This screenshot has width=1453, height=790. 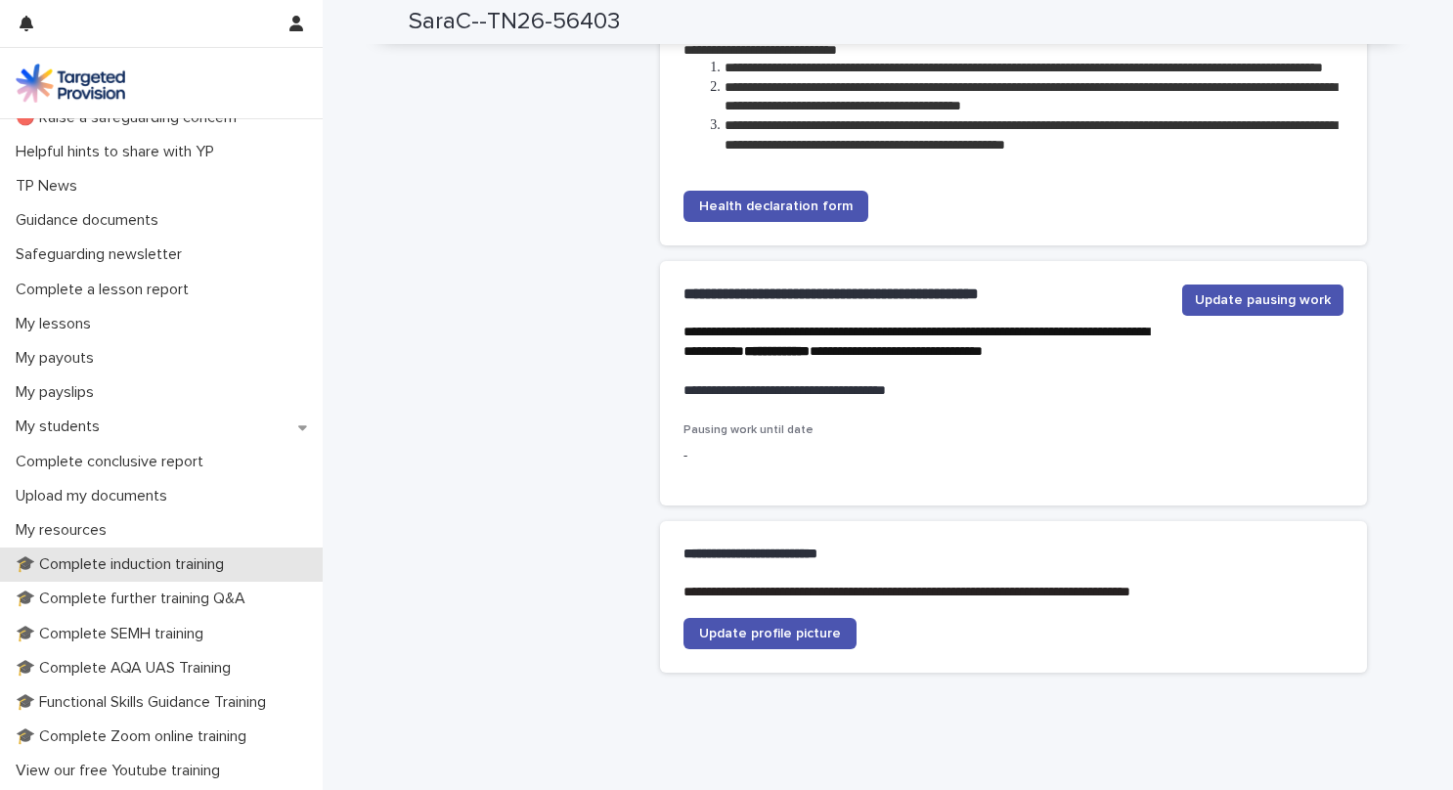 I want to click on p: 🎓 Complete induction training, so click(x=123, y=564).